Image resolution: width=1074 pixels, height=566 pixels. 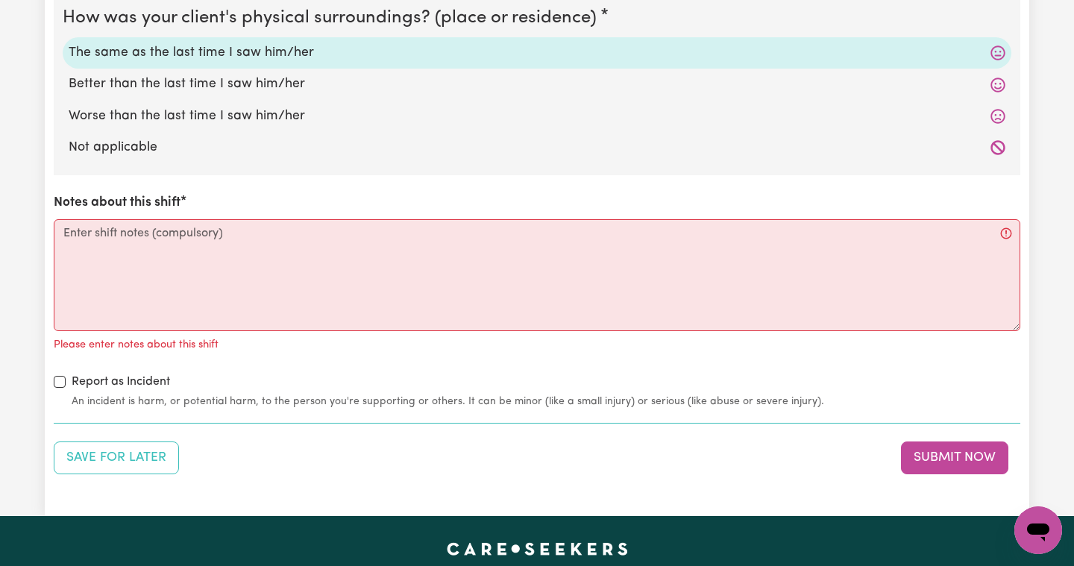 What do you see at coordinates (537, 148) in the screenshot?
I see `label: Not applicable` at bounding box center [537, 148].